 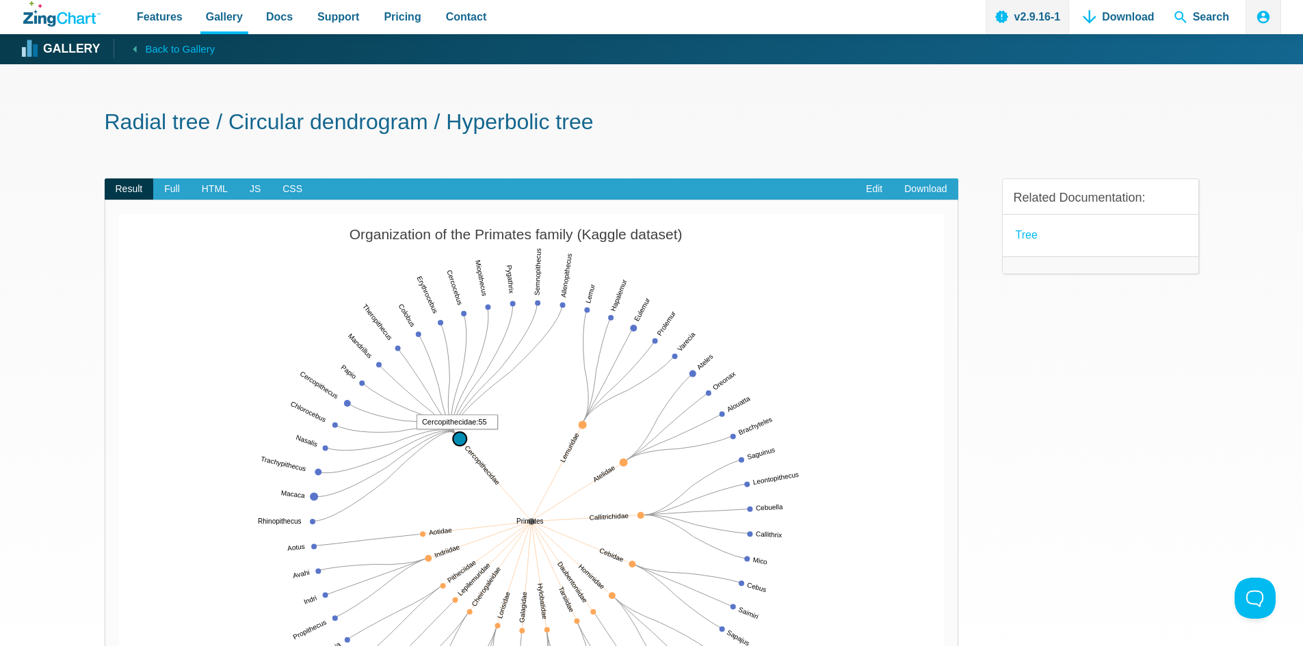 What do you see at coordinates (874, 189) in the screenshot?
I see `a: Edit` at bounding box center [874, 189].